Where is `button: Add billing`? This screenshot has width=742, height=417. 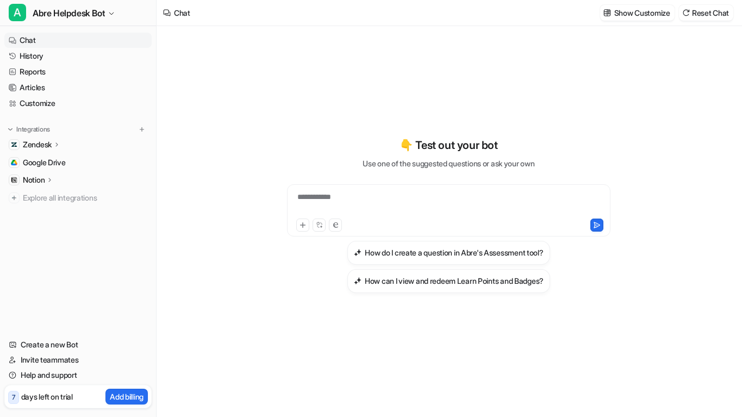
button: Add billing is located at coordinates (127, 396).